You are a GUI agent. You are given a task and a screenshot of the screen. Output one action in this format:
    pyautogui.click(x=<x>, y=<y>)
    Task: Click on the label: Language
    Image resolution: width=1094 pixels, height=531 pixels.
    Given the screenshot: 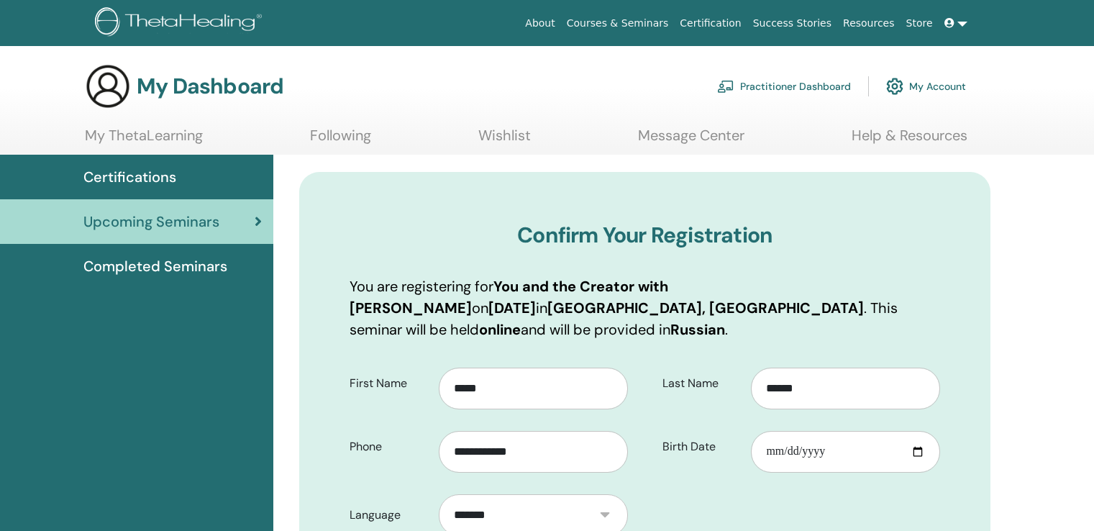 What is the action you would take?
    pyautogui.click(x=388, y=515)
    